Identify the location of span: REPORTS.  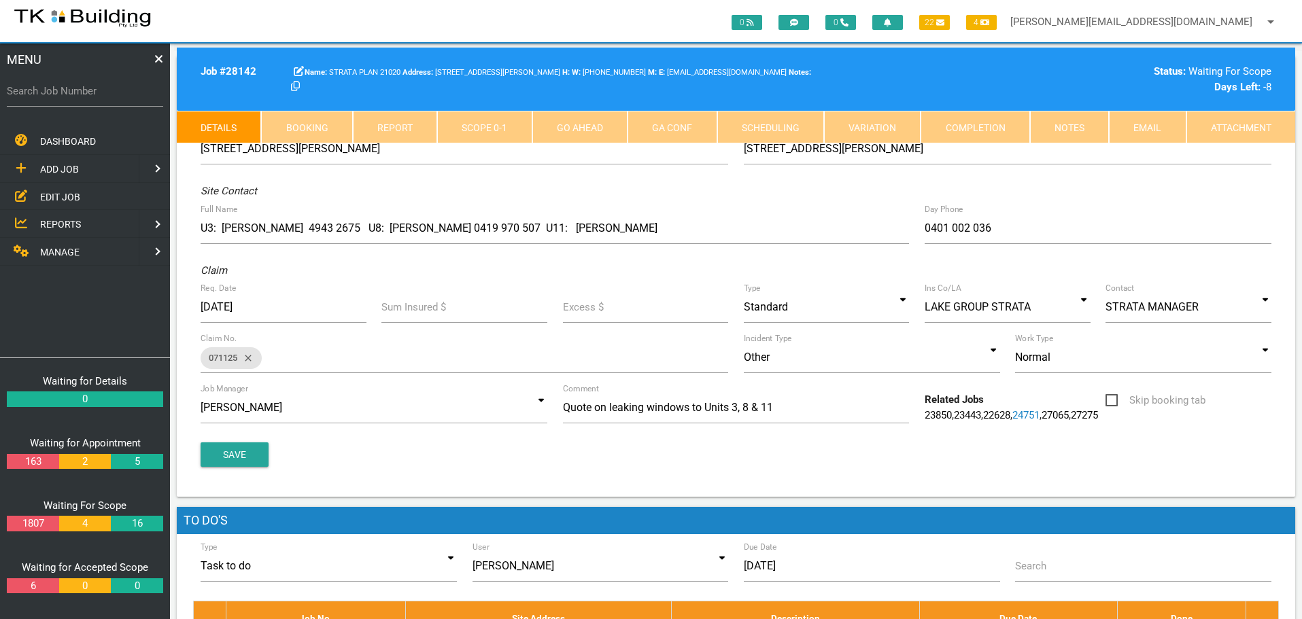
(61, 224).